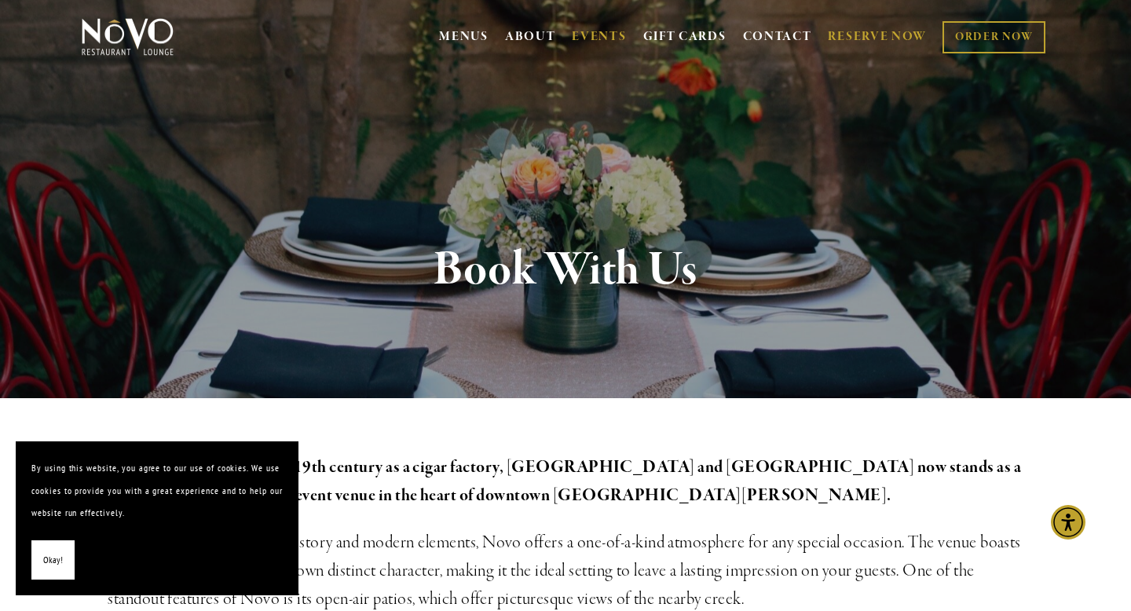  I want to click on p: By using this website, you agree to our use of cookies. We use cookies to provide you with a grea..., so click(157, 491).